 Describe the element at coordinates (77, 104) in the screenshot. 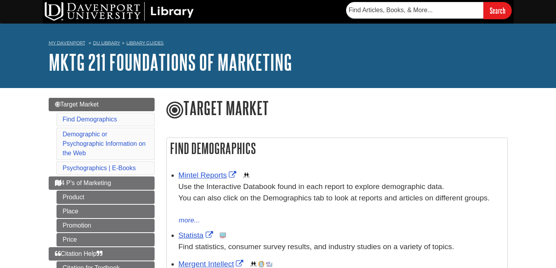

I see `span: Target Market` at that location.